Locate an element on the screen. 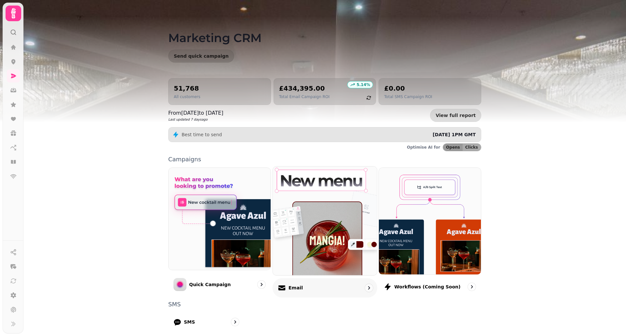 This screenshot has width=626, height=336. p: 5.14 % is located at coordinates (364, 85).